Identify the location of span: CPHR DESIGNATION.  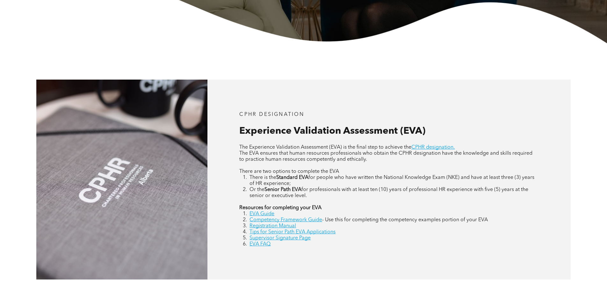
(272, 115).